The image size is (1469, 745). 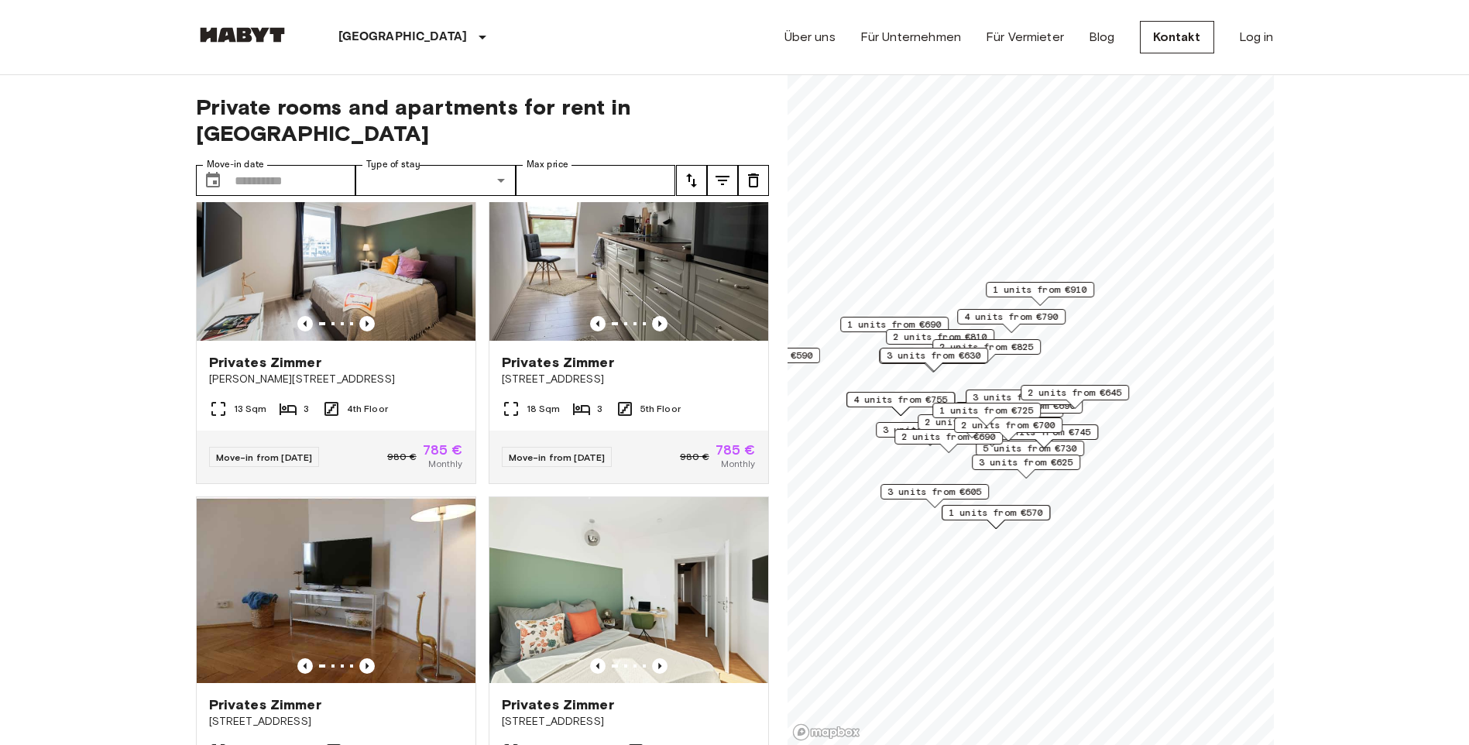 I want to click on span: 5 units from €730, so click(x=1030, y=448).